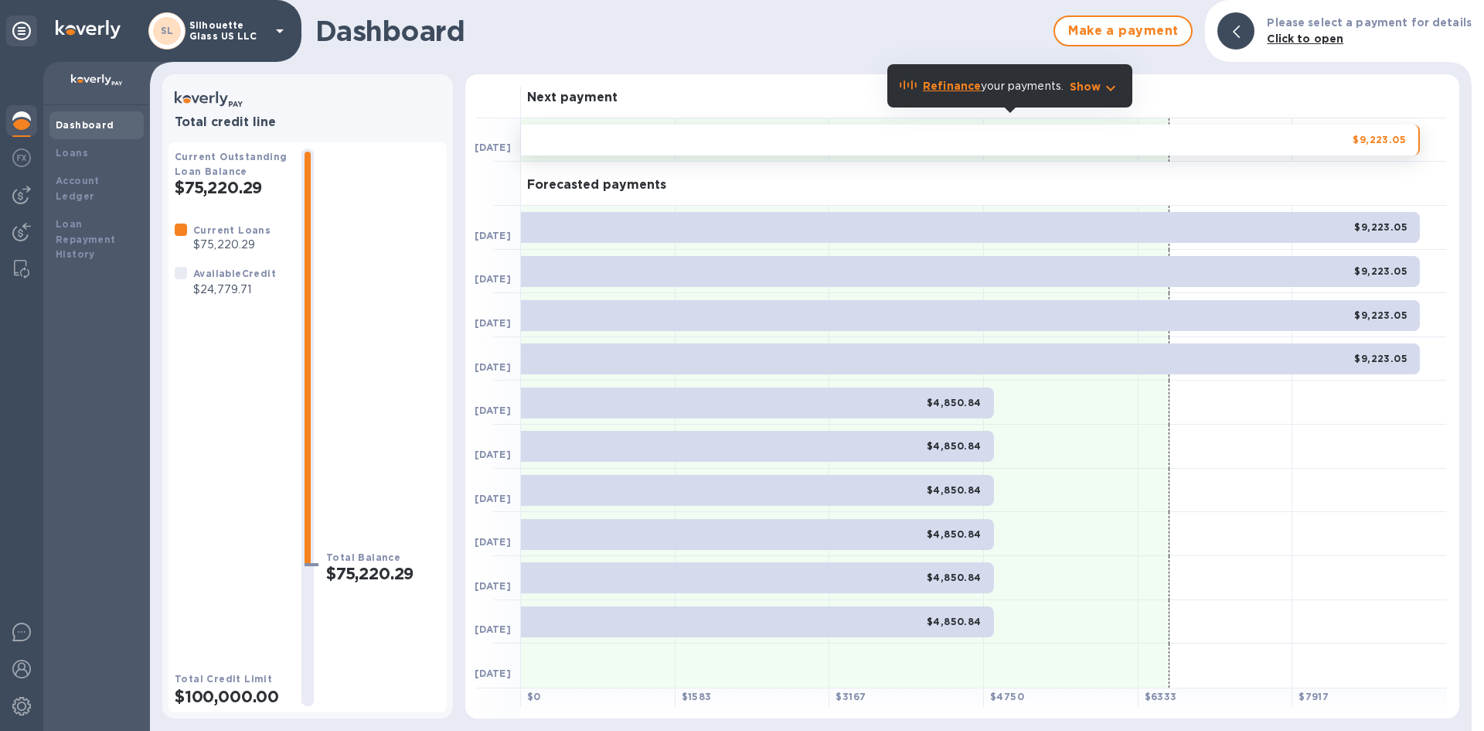  Describe the element at coordinates (572, 97) in the screenshot. I see `h3: Next payment` at that location.